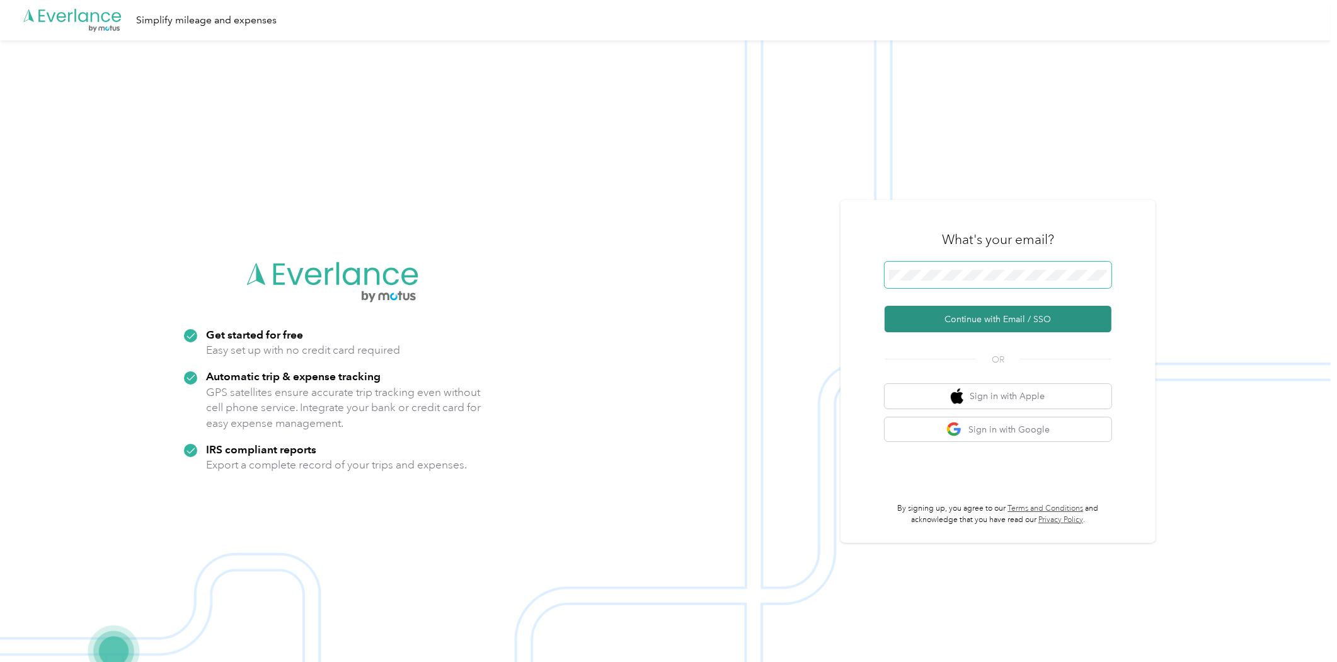 The image size is (1337, 662). Describe the element at coordinates (954, 429) in the screenshot. I see `img: google logo` at that location.